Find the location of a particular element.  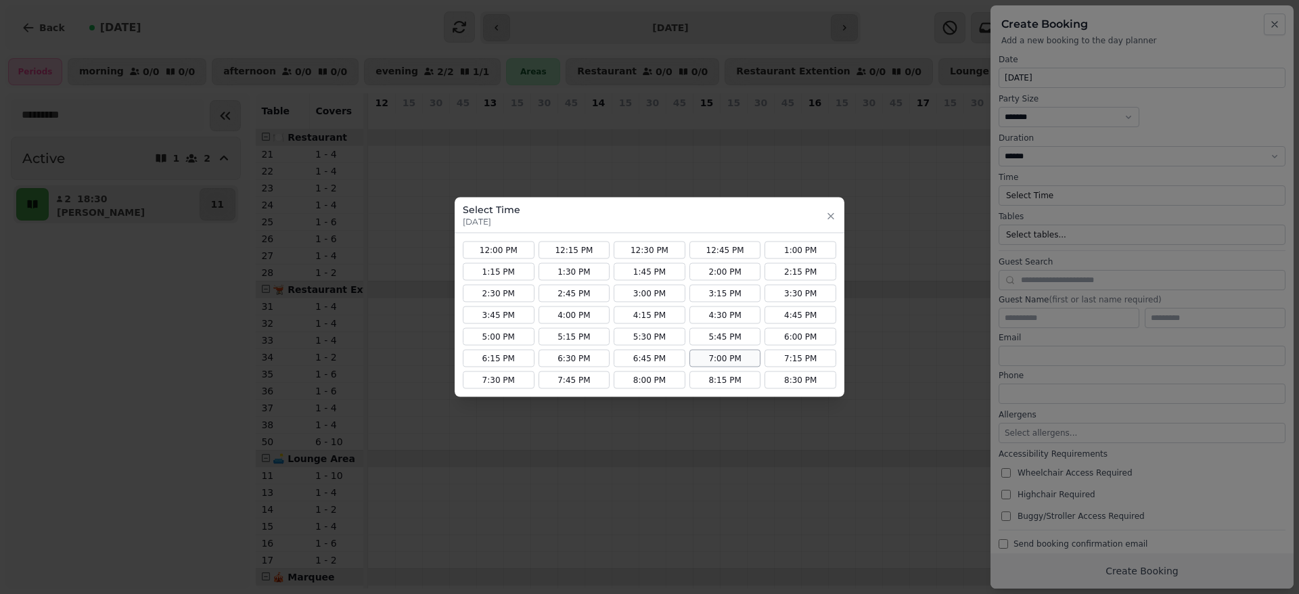

button: 1:00 PM is located at coordinates (800, 250).